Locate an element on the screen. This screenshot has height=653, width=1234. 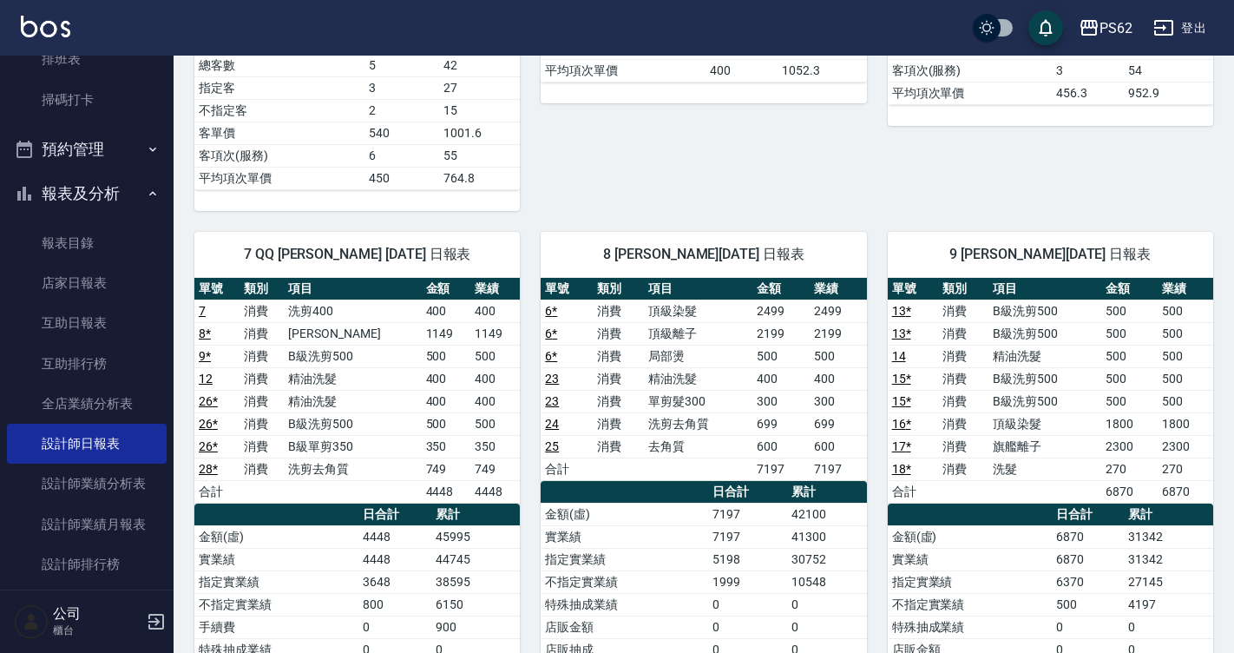
td: 2300 is located at coordinates (1185, 446).